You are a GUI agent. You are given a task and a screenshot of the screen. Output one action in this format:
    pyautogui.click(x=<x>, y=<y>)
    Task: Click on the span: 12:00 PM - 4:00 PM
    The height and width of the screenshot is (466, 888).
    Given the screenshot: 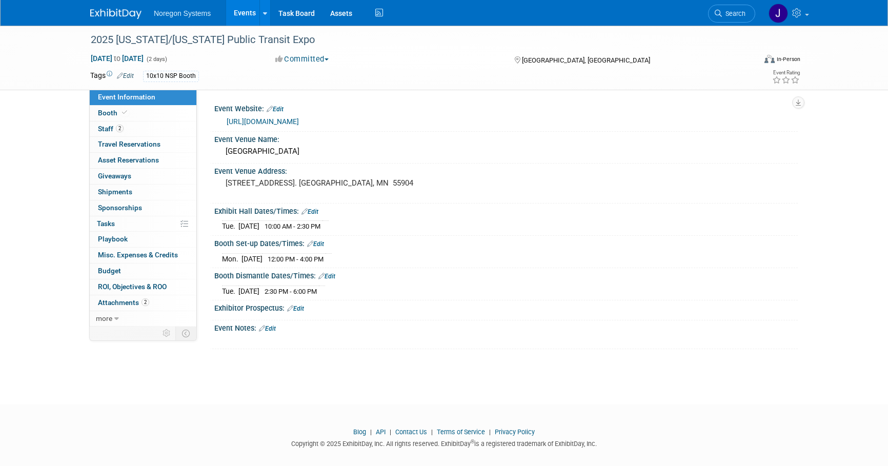 What is the action you would take?
    pyautogui.click(x=295, y=259)
    